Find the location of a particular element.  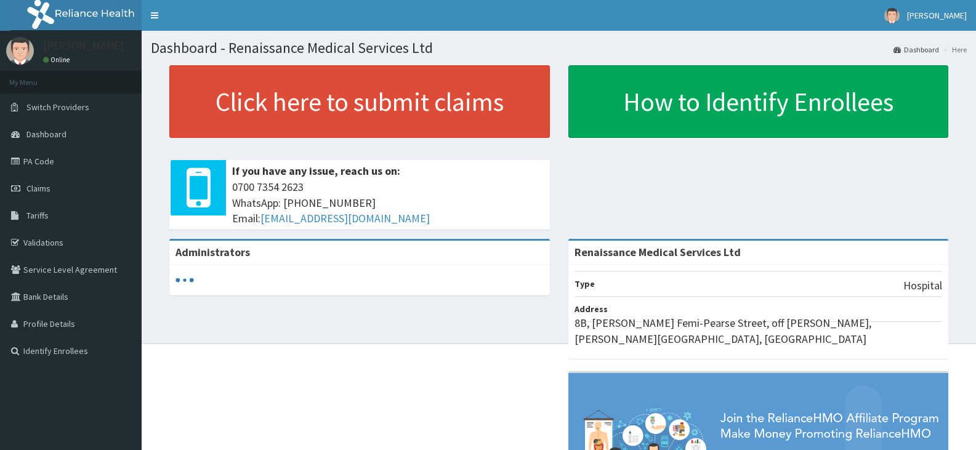

b: If you have any issue, reach us on: is located at coordinates (316, 170).